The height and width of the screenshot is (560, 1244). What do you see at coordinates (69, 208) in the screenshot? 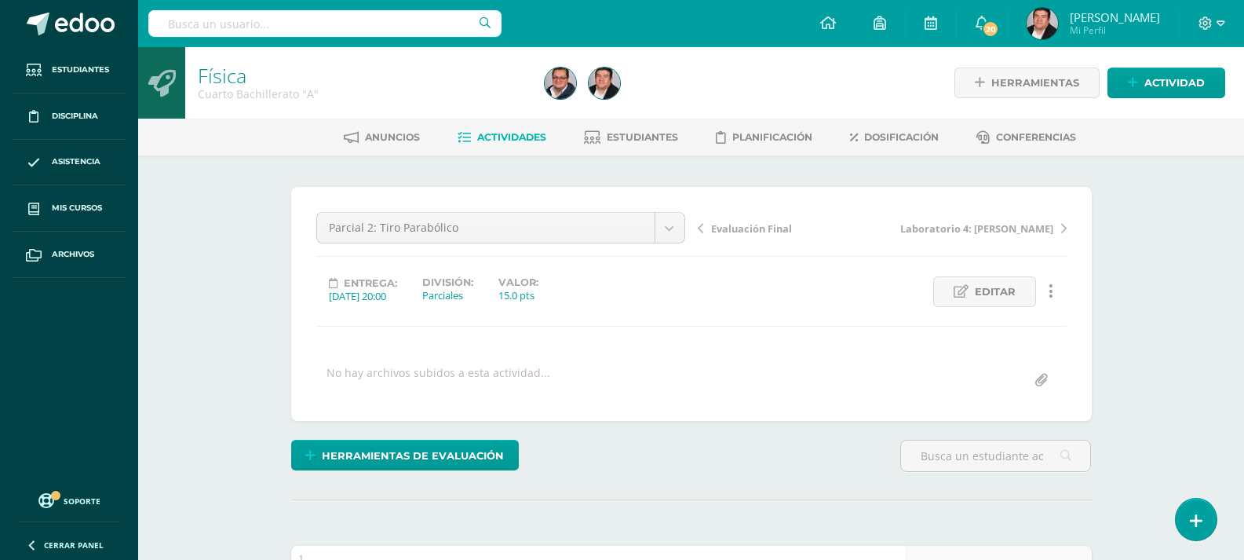
I see `a: Mis cursos` at bounding box center [69, 208].